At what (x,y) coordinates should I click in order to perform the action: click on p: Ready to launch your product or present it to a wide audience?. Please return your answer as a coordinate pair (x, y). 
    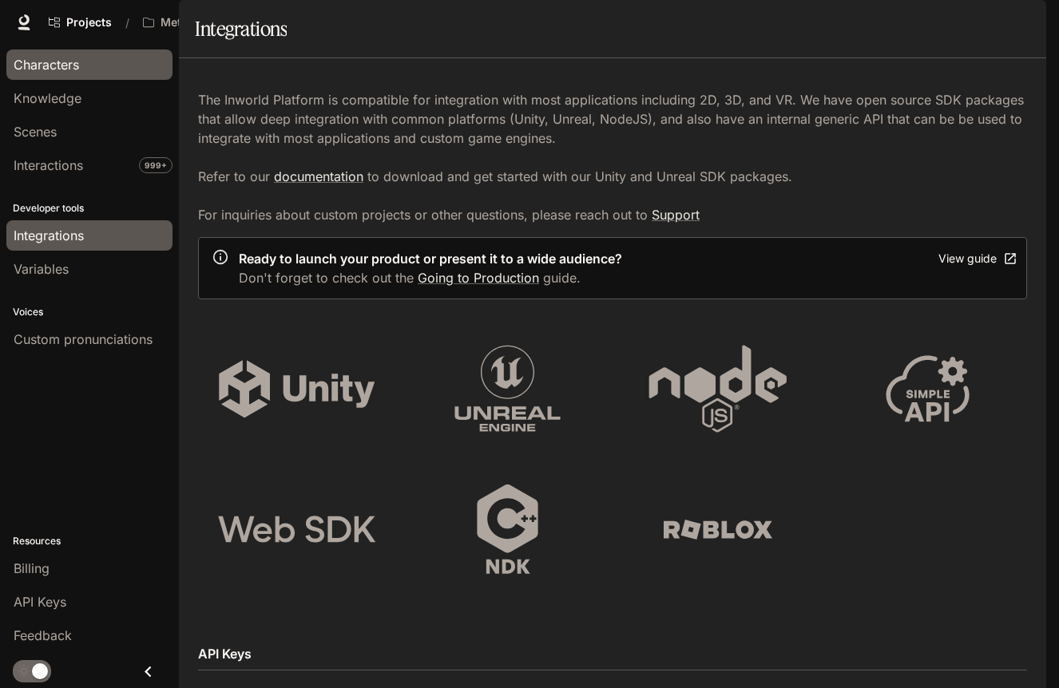
    Looking at the image, I should click on (430, 259).